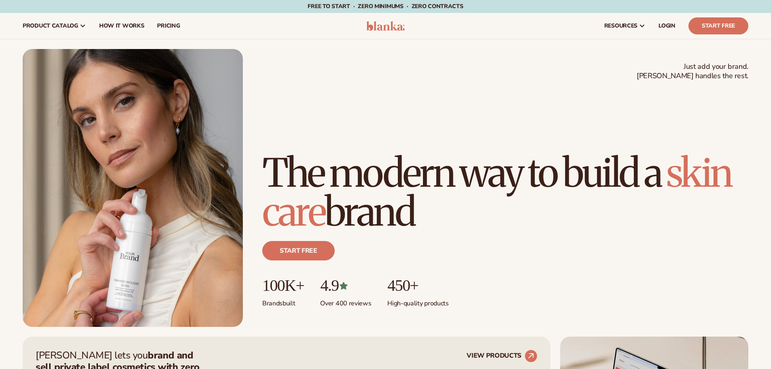 The height and width of the screenshot is (369, 771). Describe the element at coordinates (346, 301) in the screenshot. I see `p: Over 400 reviews` at that location.